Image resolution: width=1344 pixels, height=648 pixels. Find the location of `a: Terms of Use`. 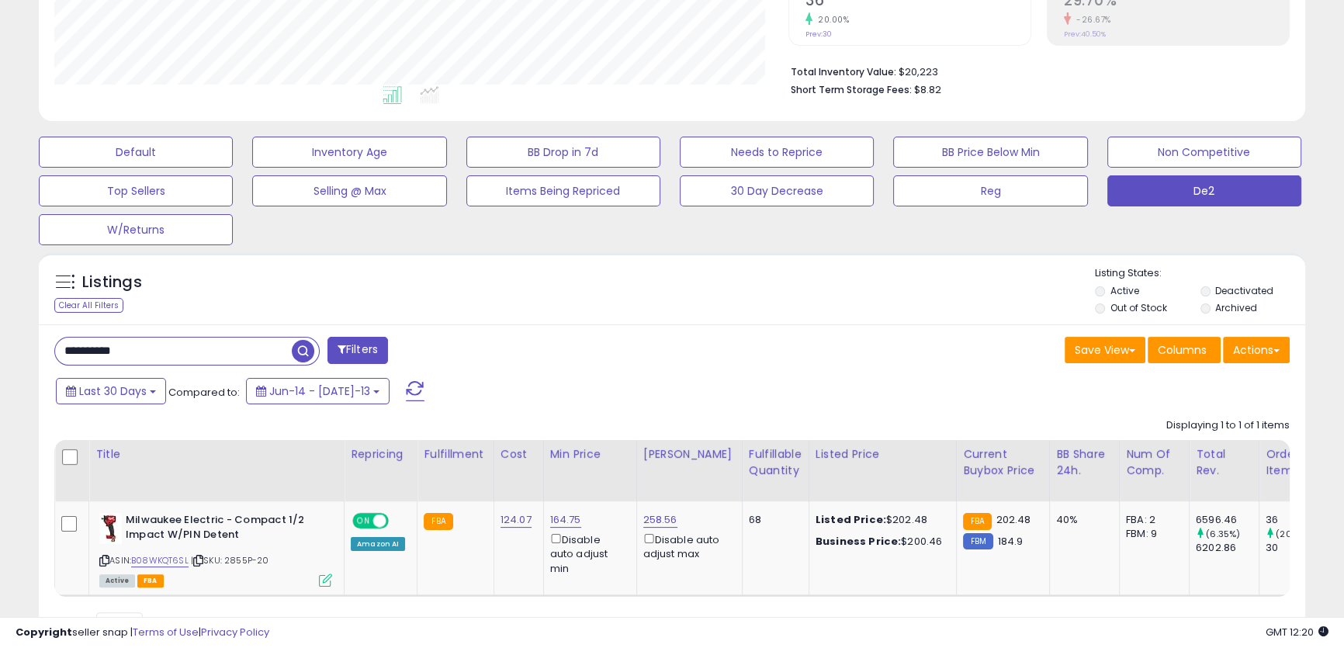

a: Terms of Use is located at coordinates (165, 632).